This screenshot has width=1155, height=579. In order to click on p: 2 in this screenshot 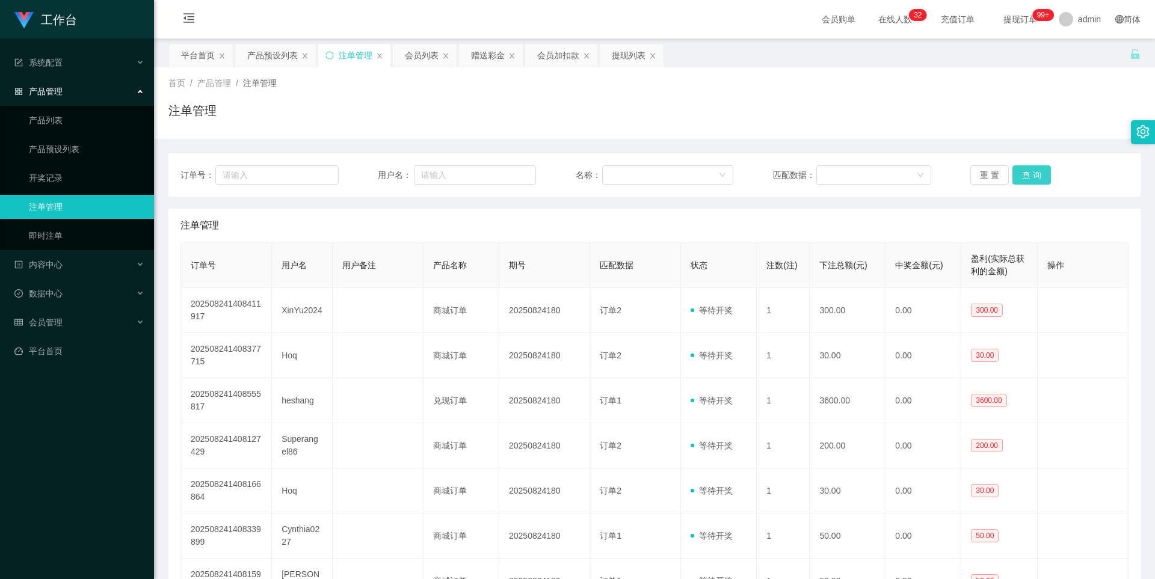, I will do `click(920, 15)`.